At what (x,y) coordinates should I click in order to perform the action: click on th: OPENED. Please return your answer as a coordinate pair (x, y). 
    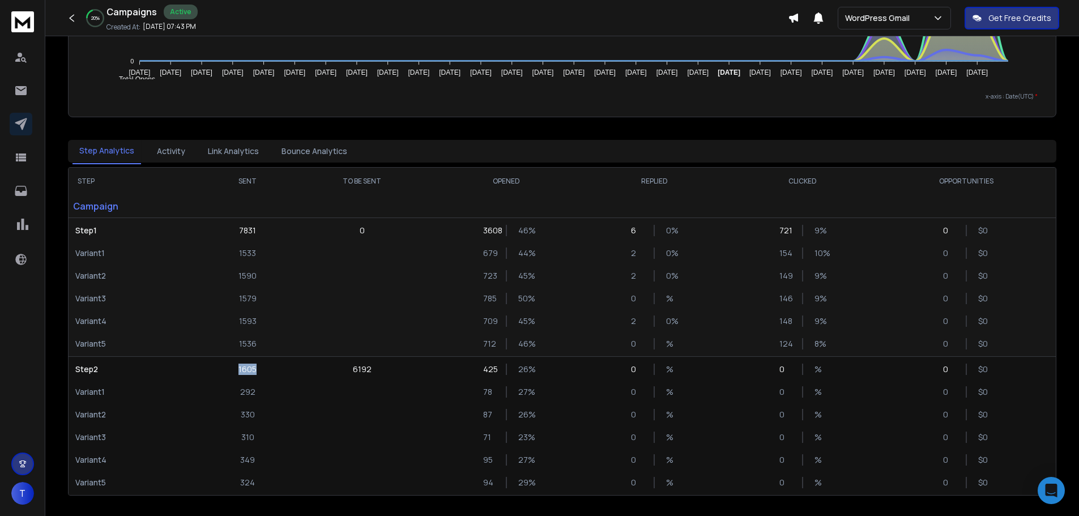
    Looking at the image, I should click on (506, 181).